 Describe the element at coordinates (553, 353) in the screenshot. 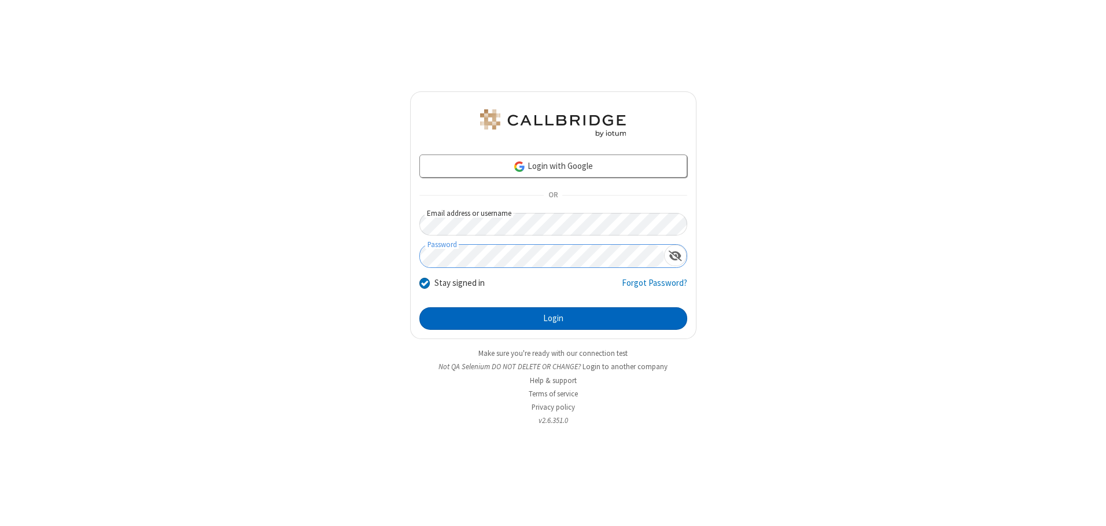

I see `a: Make sure you're ready with our connection test` at that location.